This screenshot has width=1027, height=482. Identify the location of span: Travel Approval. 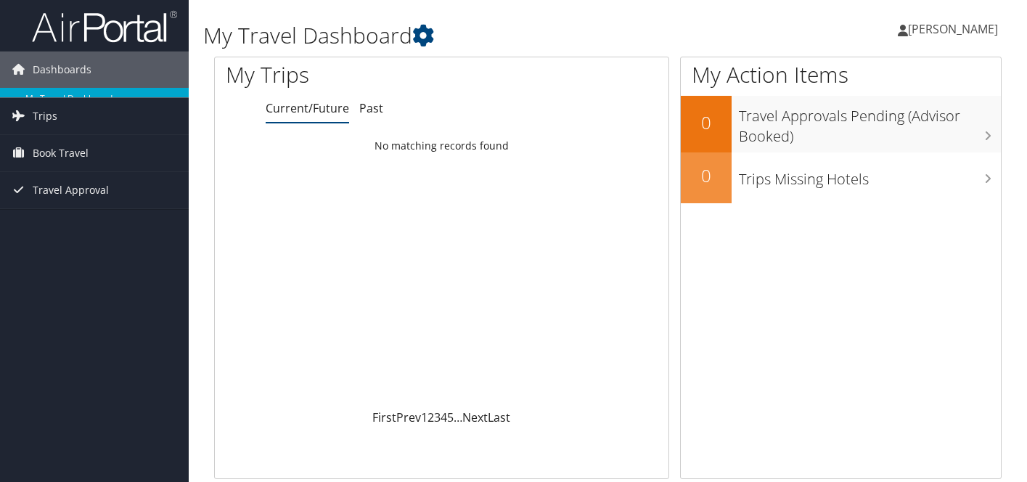
(70, 190).